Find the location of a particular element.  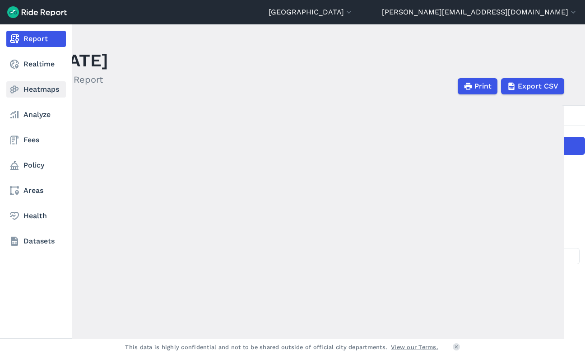

a: Health is located at coordinates (36, 216).